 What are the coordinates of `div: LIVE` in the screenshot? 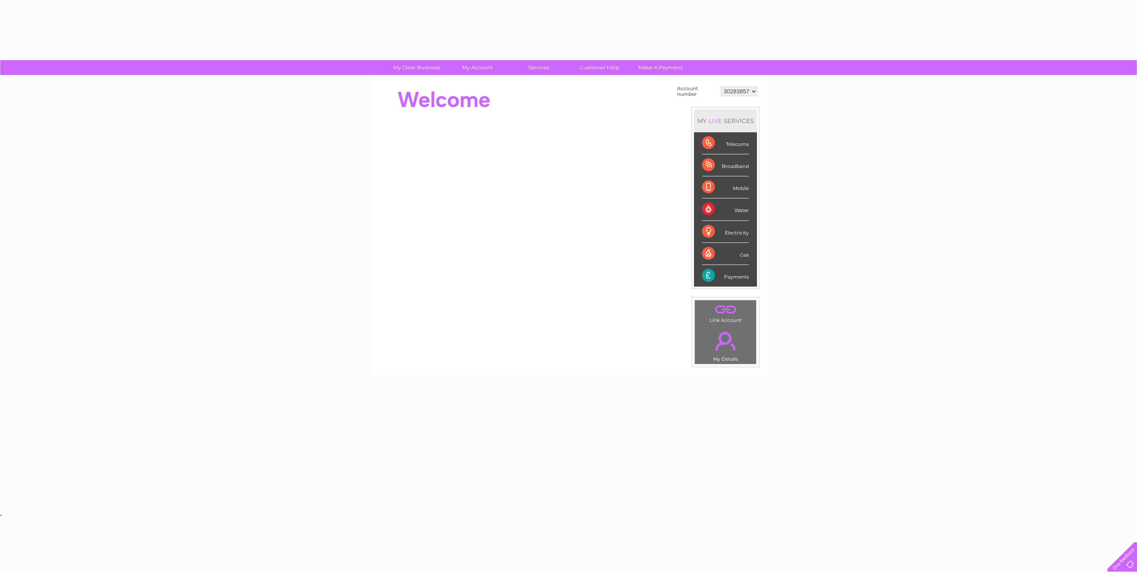 It's located at (716, 121).